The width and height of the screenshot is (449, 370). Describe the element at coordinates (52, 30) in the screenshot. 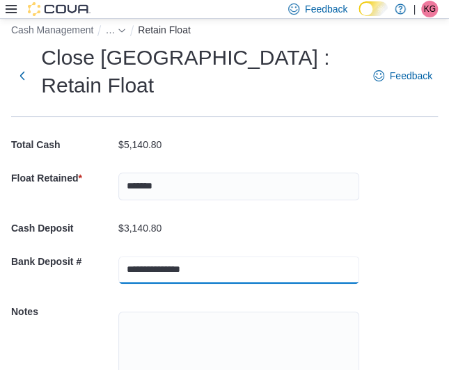

I see `button: Cash Management` at that location.